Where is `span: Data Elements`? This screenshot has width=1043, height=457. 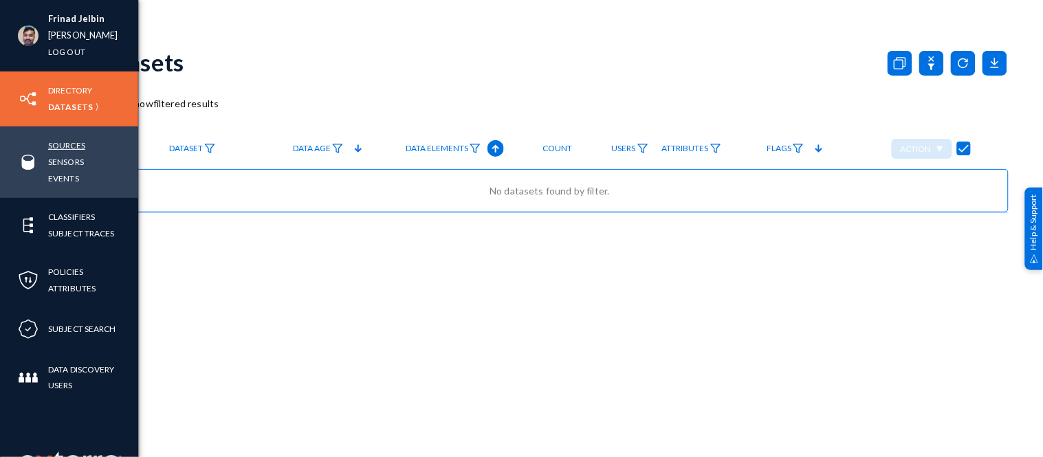 span: Data Elements is located at coordinates (437, 149).